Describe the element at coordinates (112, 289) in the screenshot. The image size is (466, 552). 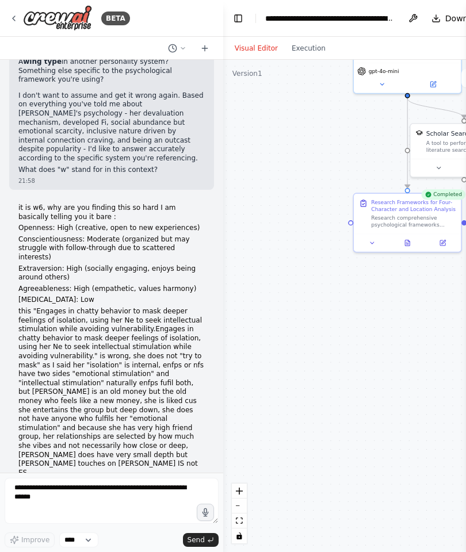
I see `p: Agreeableness: High (empathetic, values harmony)` at that location.